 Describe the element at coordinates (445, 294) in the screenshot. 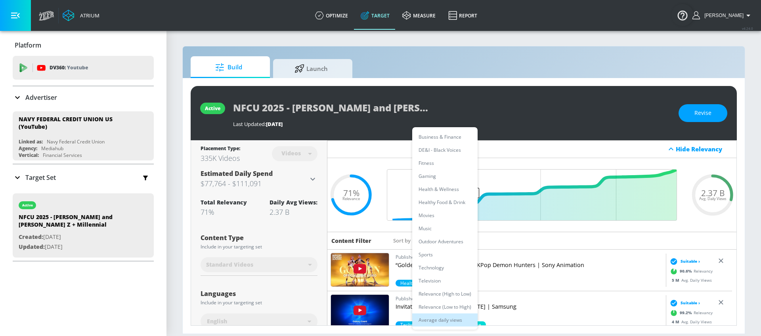

I see `li: Relevance (High to Low)` at that location.